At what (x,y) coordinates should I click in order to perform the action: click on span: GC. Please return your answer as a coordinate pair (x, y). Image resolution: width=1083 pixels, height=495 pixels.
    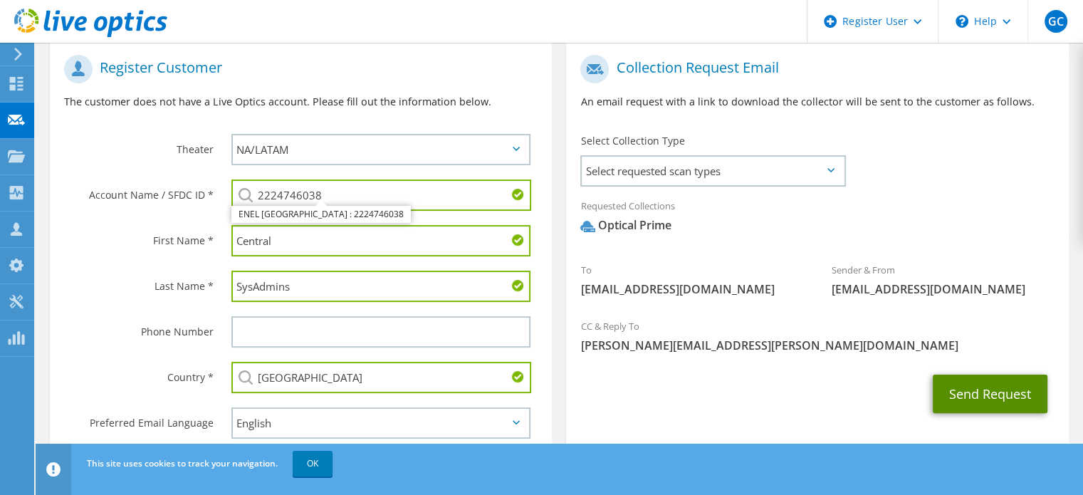
    Looking at the image, I should click on (1056, 21).